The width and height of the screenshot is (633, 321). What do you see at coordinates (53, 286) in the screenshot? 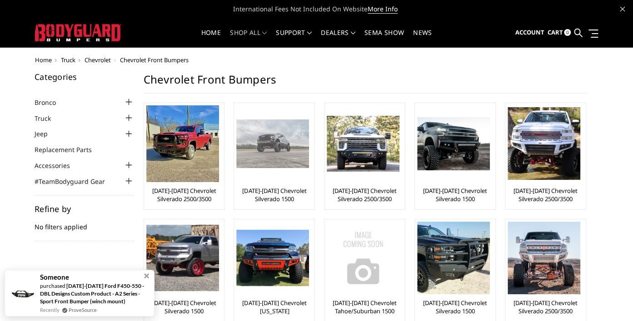
I see `span: purchased` at bounding box center [53, 286].